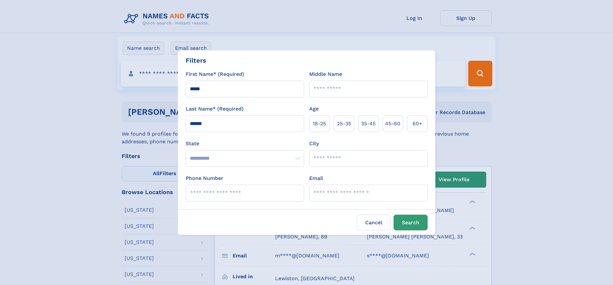 The width and height of the screenshot is (613, 285). Describe the element at coordinates (314, 144) in the screenshot. I see `label: City` at that location.